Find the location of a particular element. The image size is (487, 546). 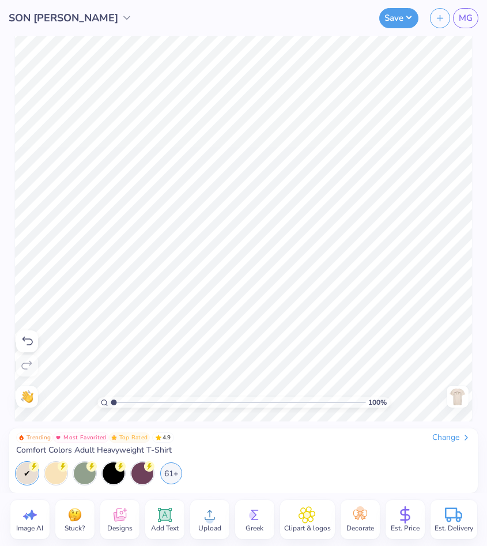

button: Save is located at coordinates (399, 18).